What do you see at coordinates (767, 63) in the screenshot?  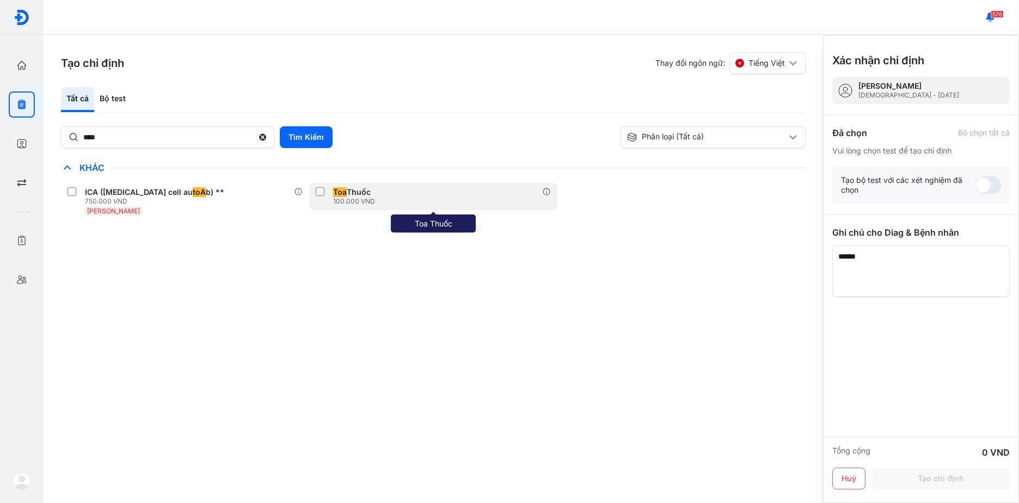 I see `span: Tiếng Việt` at bounding box center [767, 63].